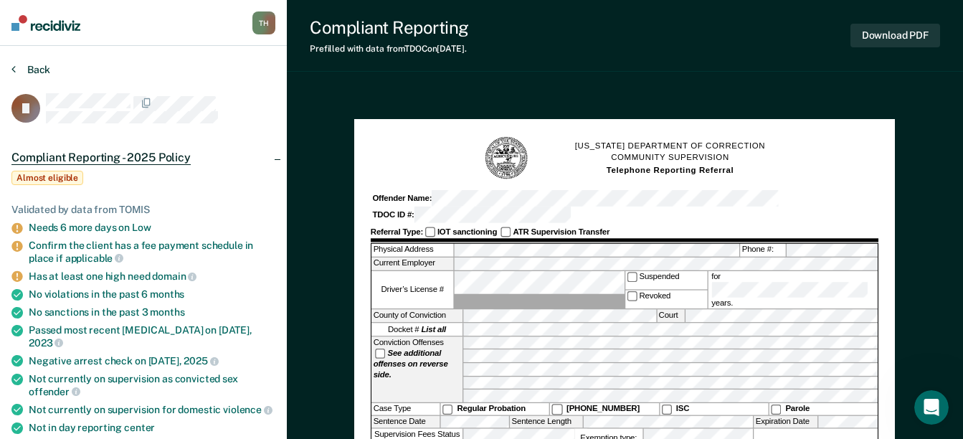 The width and height of the screenshot is (963, 439). I want to click on strong: Regular Probation, so click(492, 409).